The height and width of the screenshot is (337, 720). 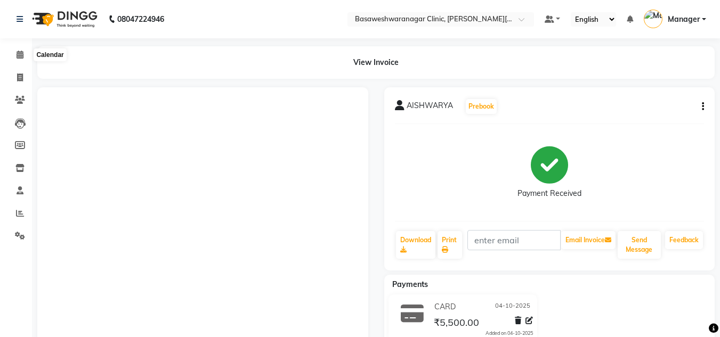 I want to click on div: Calendar, so click(x=50, y=55).